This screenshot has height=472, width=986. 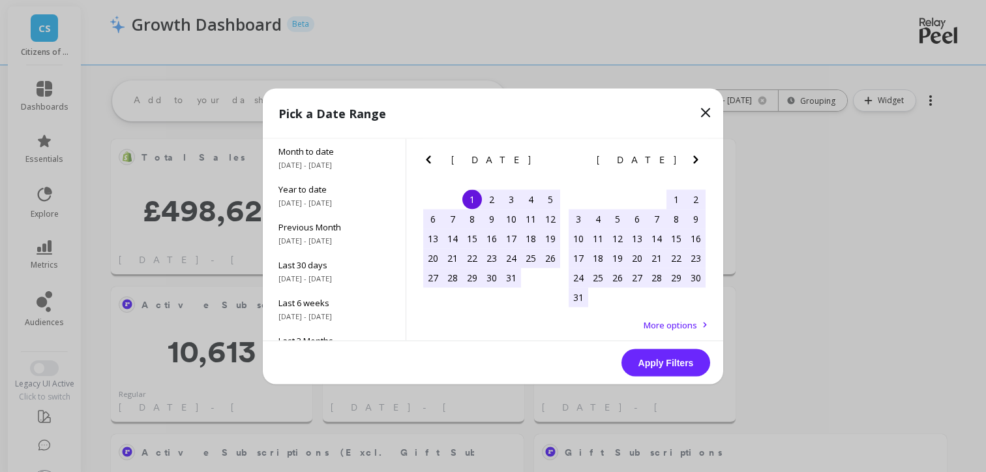 What do you see at coordinates (182, 81) in the screenshot?
I see `div: Keywords by Traffic` at bounding box center [182, 81].